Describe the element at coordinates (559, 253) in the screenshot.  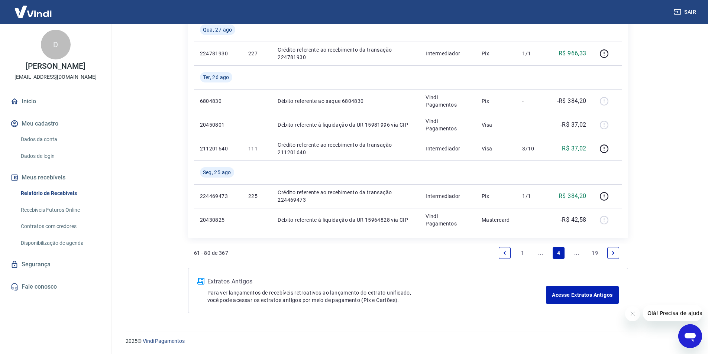
I see `a: Page 4 is your current page` at that location.